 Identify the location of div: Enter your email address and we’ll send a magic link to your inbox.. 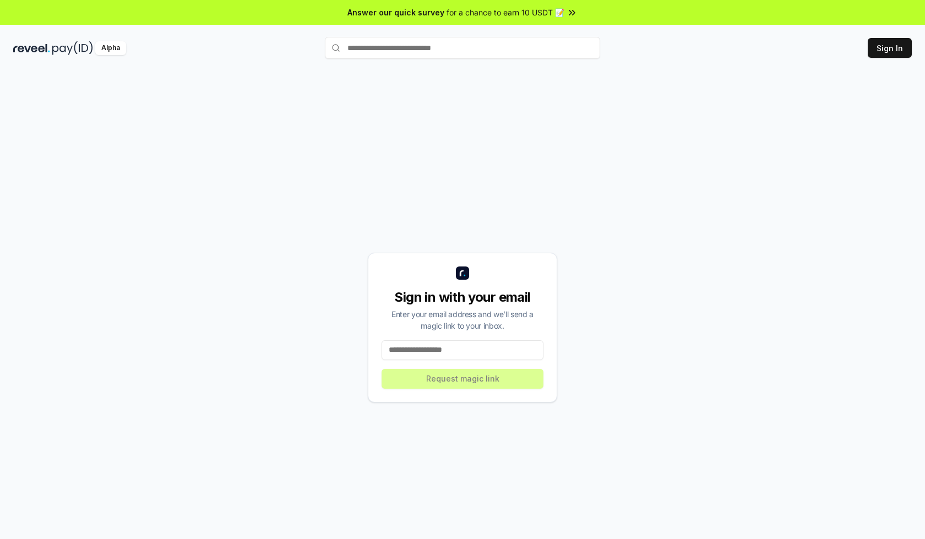
(462, 320).